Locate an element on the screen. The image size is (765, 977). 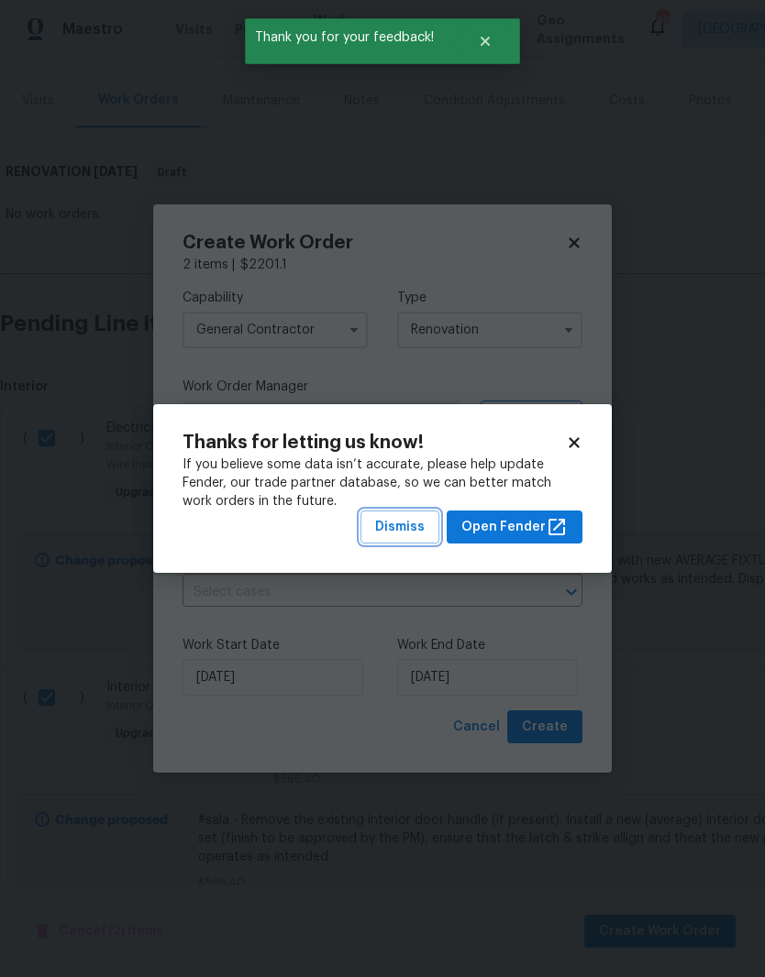
button: Open Fender is located at coordinates (514, 527).